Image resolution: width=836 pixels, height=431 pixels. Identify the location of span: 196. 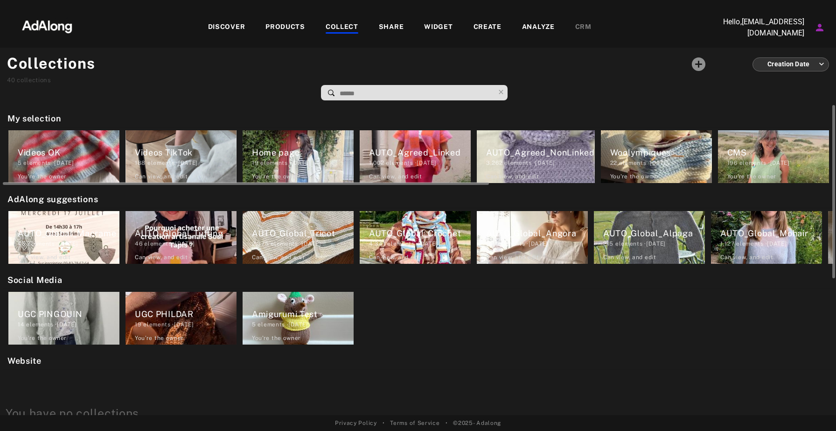
(733, 163).